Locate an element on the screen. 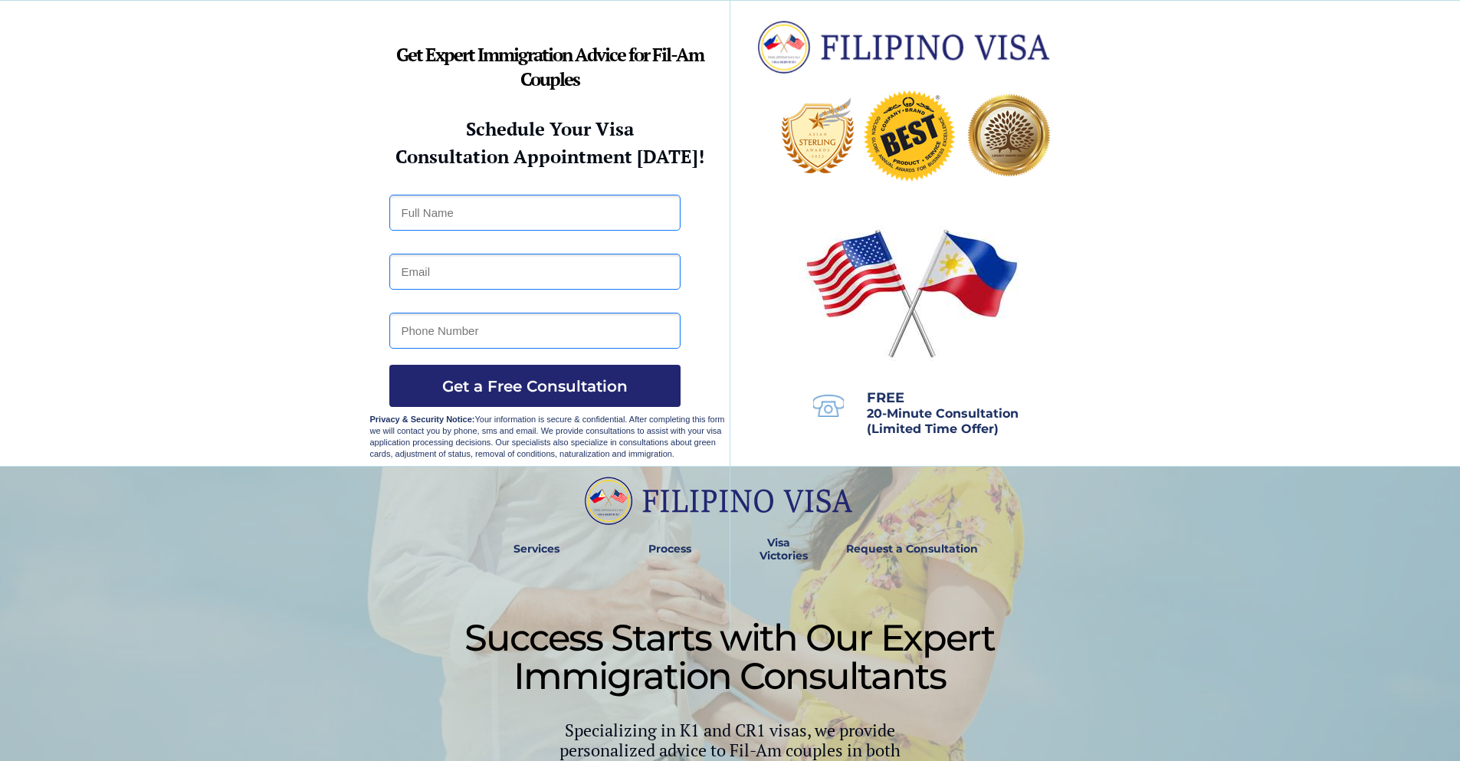  a: Request a Consultation is located at coordinates (912, 549).